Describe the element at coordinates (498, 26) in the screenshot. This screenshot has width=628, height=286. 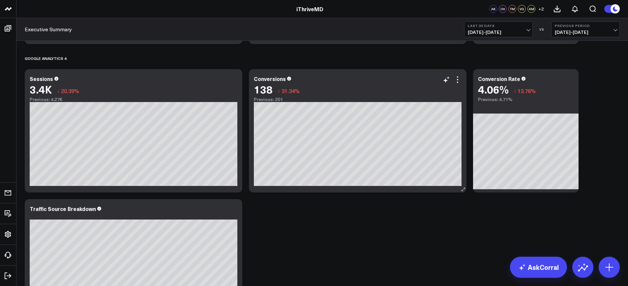
I see `b: Last 30 Days` at that location.